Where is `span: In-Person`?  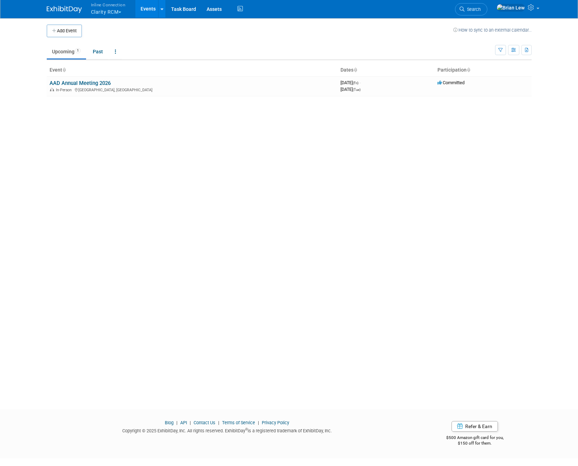
span: In-Person is located at coordinates (65, 90).